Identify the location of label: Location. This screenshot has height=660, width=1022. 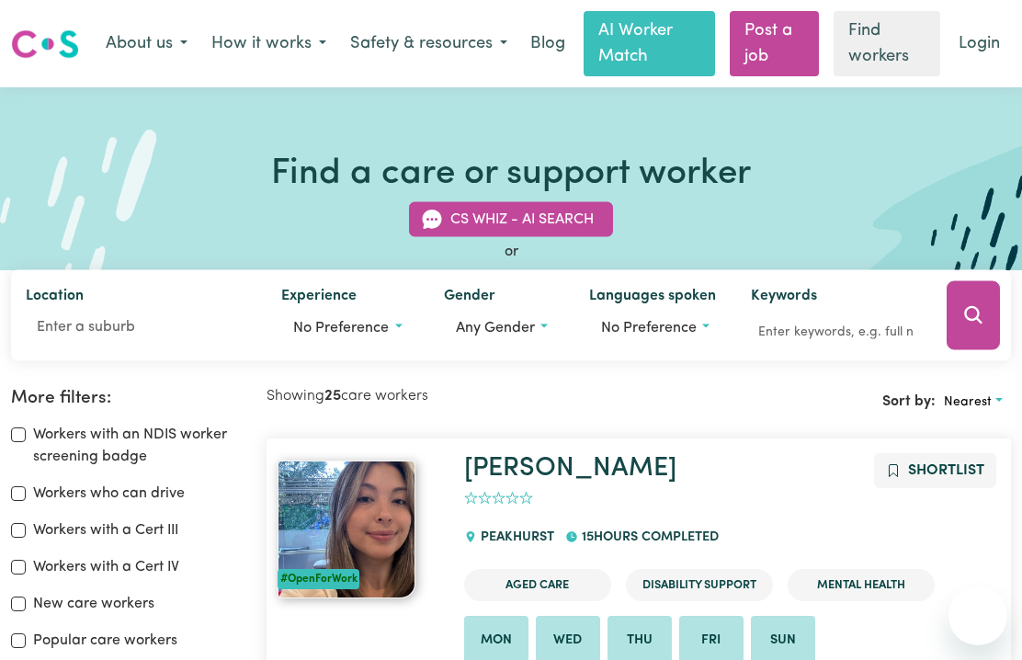
(54, 297).